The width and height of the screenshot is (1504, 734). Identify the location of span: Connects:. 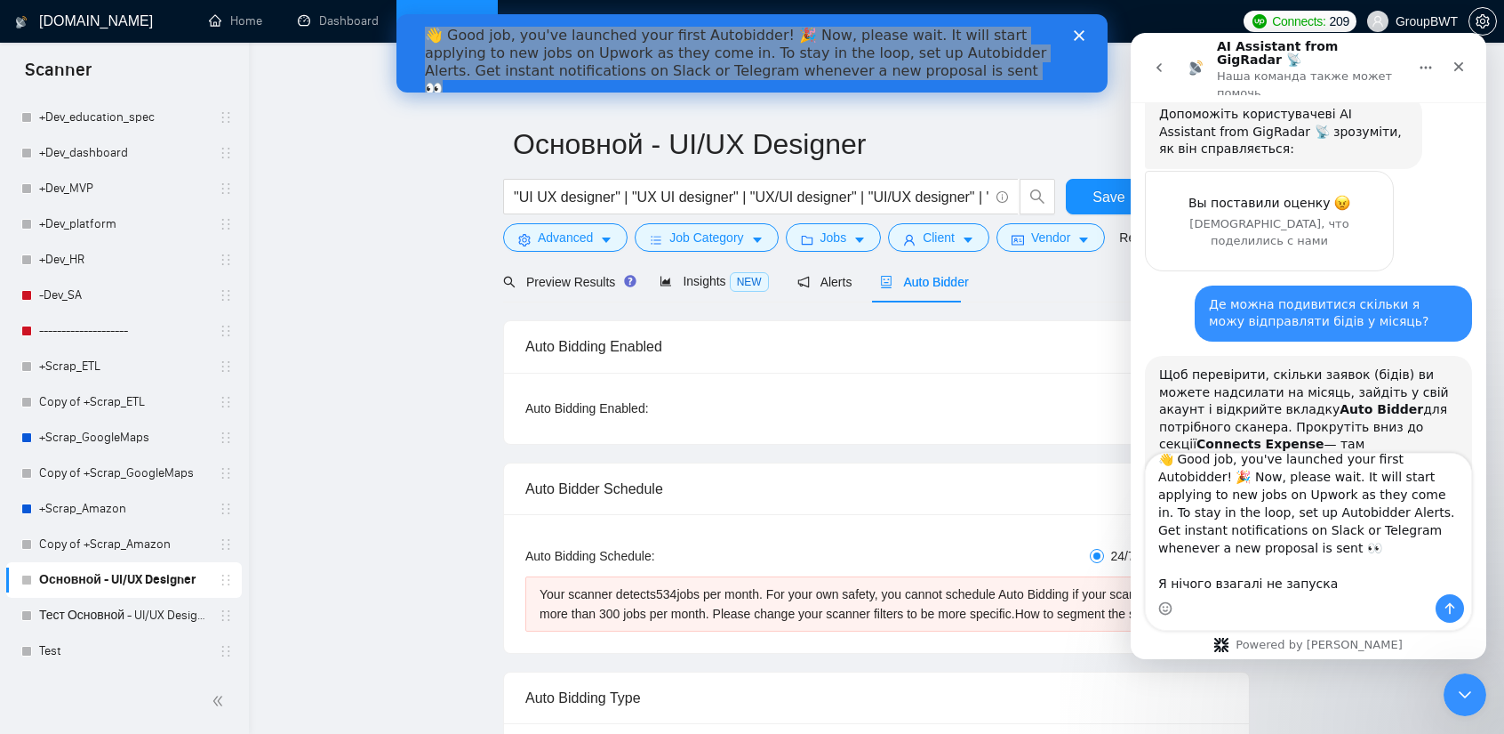
(1299, 21).